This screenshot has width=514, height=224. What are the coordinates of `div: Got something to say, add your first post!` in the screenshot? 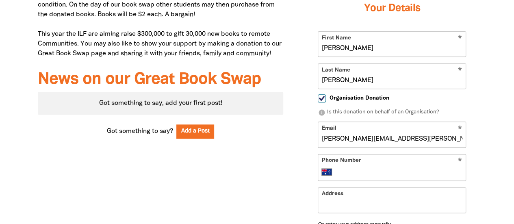 It's located at (160, 103).